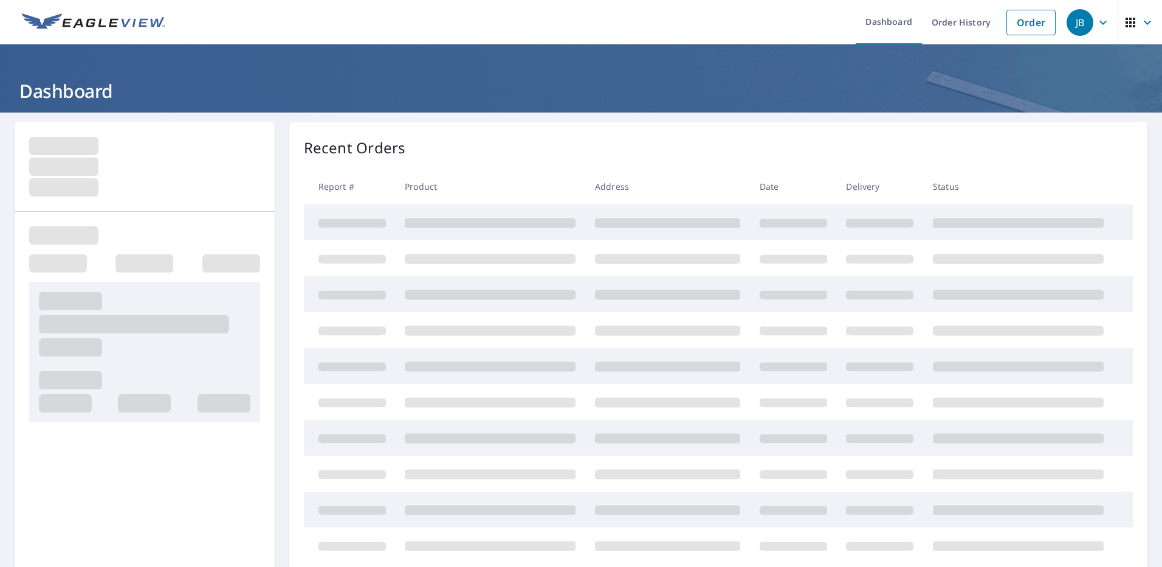 The height and width of the screenshot is (567, 1162). I want to click on th: Status, so click(1018, 186).